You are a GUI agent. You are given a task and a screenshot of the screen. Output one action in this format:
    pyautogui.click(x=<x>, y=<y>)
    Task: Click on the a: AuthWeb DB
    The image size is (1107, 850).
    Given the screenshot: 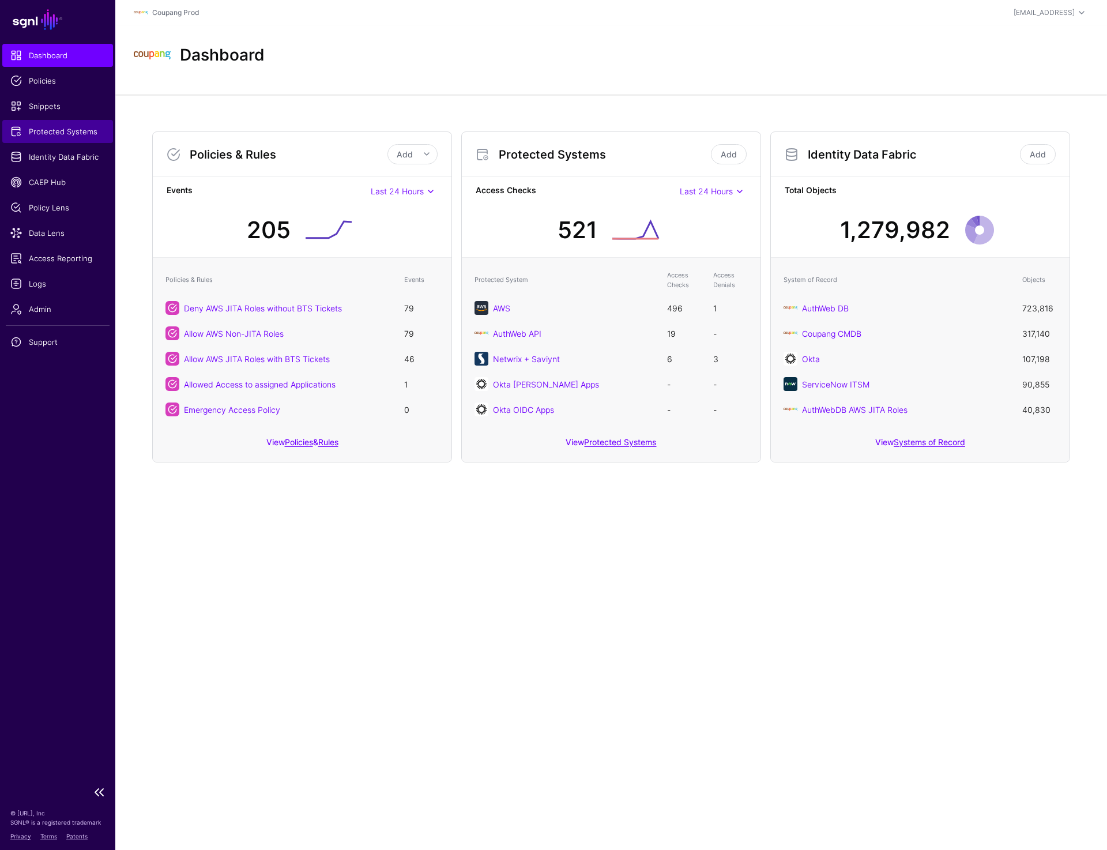 What is the action you would take?
    pyautogui.click(x=825, y=308)
    